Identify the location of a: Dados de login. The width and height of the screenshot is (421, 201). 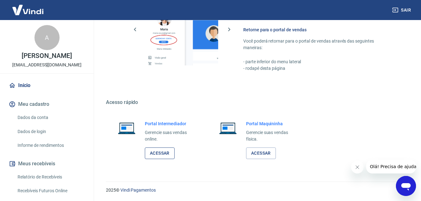
(51, 132).